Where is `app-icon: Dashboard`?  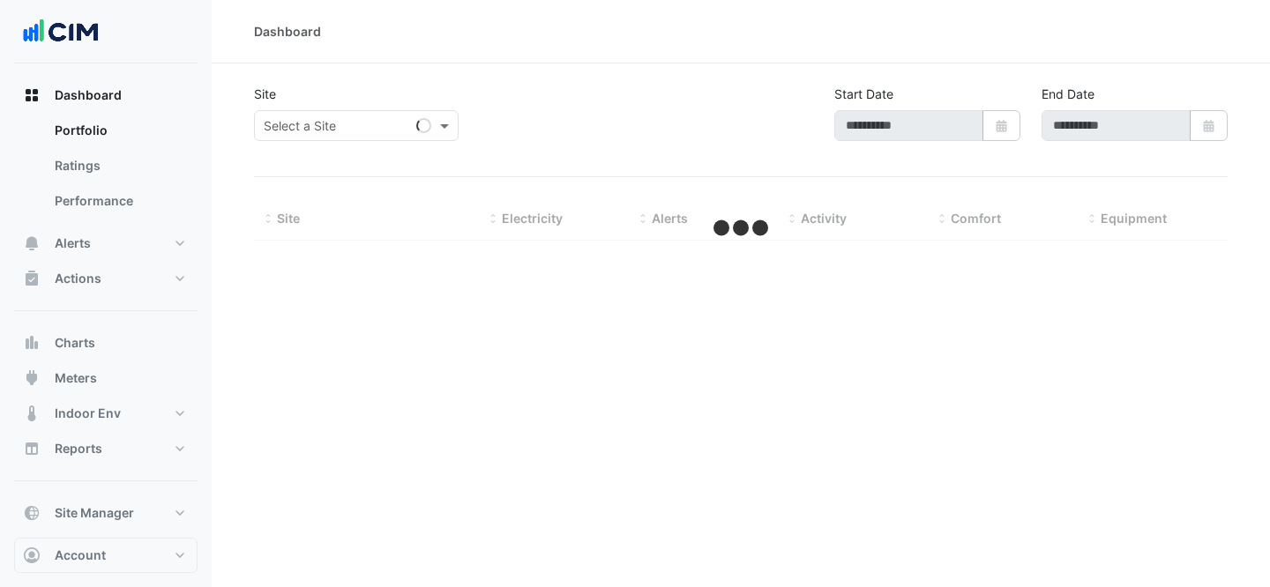
app-icon: Dashboard is located at coordinates (32, 95).